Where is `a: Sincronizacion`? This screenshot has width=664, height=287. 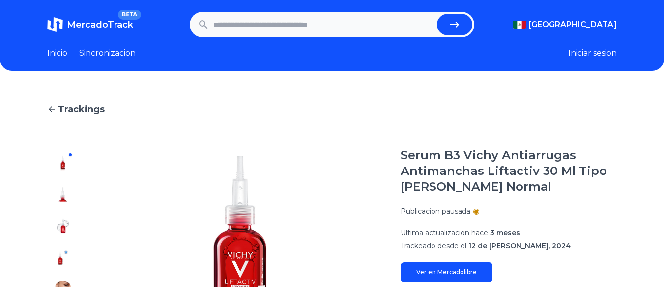
a: Sincronizacion is located at coordinates (107, 53).